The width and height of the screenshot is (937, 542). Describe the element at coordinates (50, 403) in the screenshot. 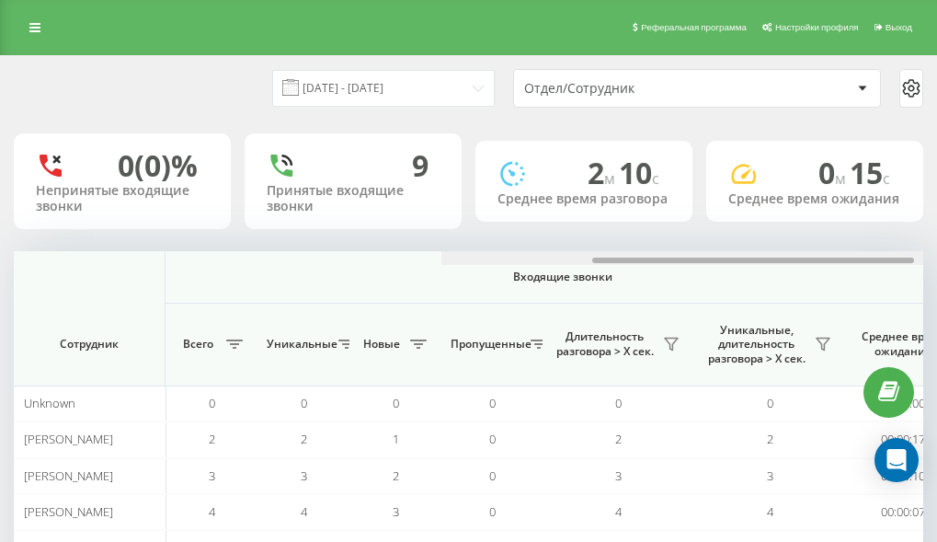

I see `span: Unknown` at that location.